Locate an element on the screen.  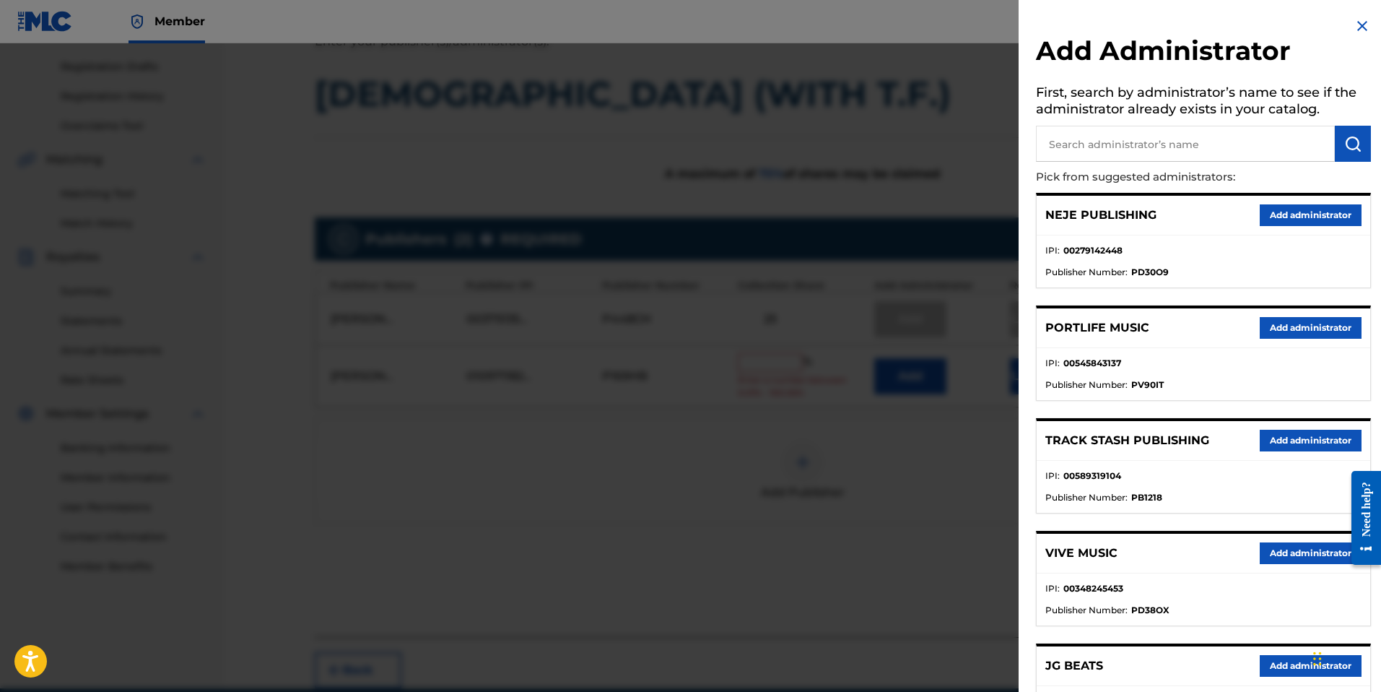
p: JG BEATS is located at coordinates (1074, 666).